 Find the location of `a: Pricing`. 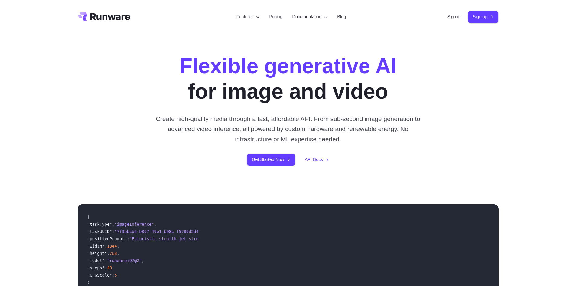

a: Pricing is located at coordinates (276, 17).